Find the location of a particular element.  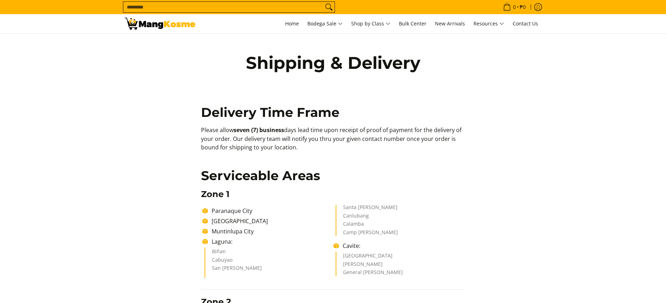

li: Cabuyao is located at coordinates (269, 262).